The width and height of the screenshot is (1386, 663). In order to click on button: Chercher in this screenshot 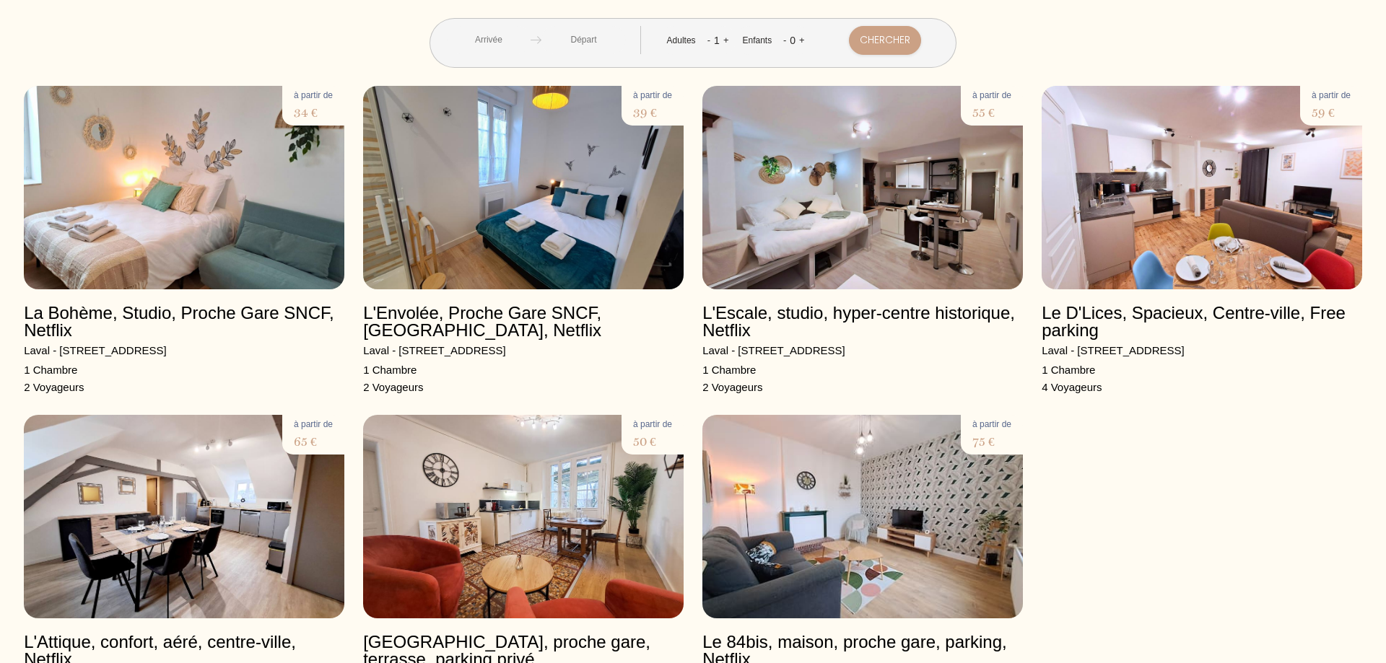, I will do `click(885, 40)`.